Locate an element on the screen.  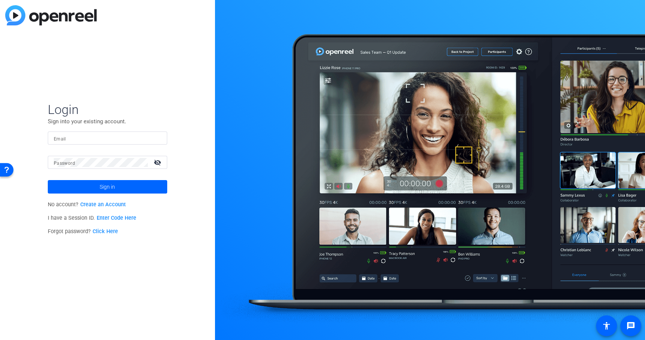
mat-icon: visibility_off is located at coordinates (158, 162).